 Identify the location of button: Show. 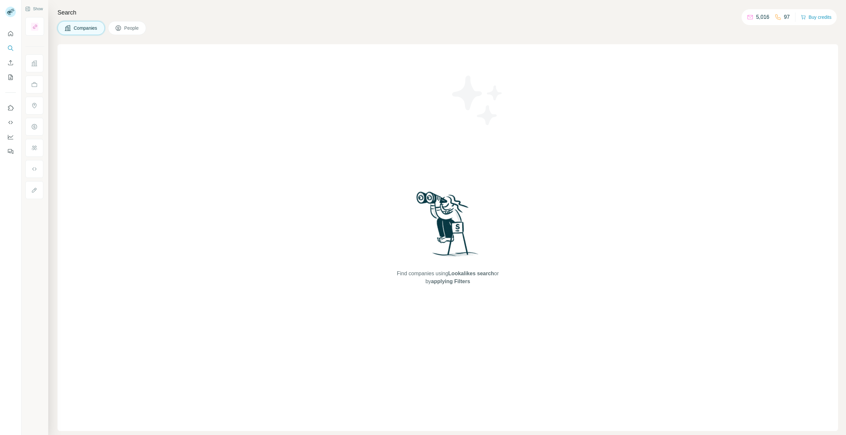
(34, 9).